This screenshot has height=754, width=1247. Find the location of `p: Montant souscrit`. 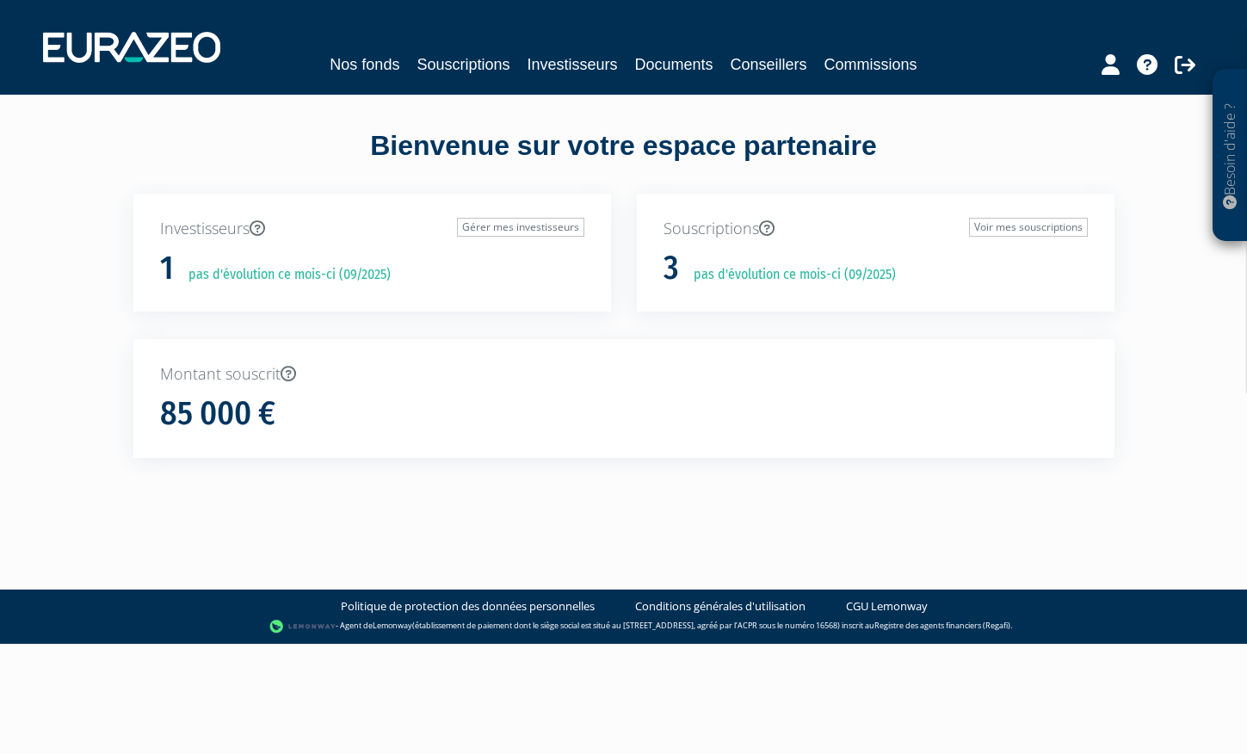

p: Montant souscrit is located at coordinates (624, 374).